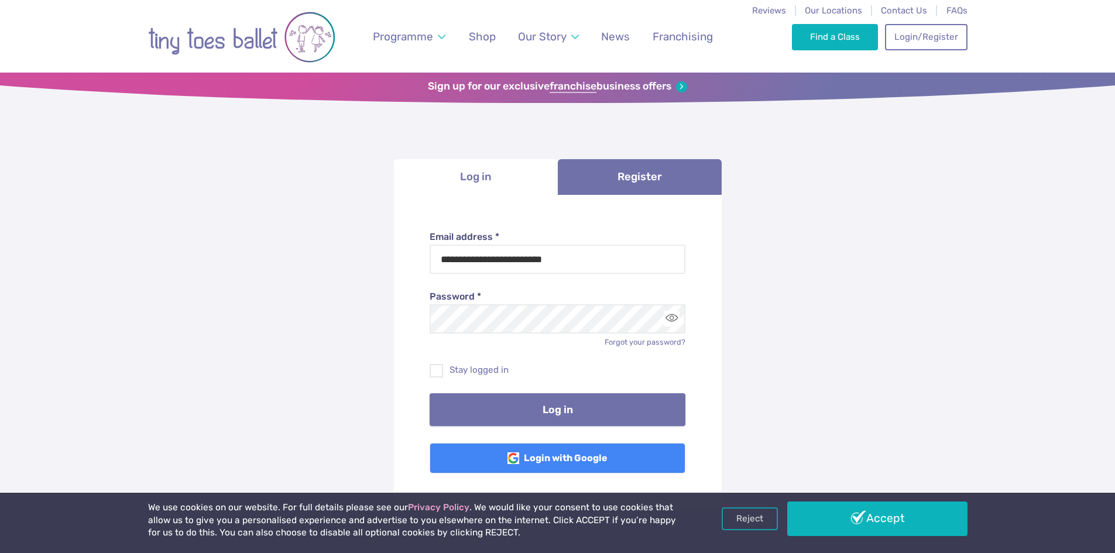  What do you see at coordinates (548, 36) in the screenshot?
I see `a: Our Story` at bounding box center [548, 36].